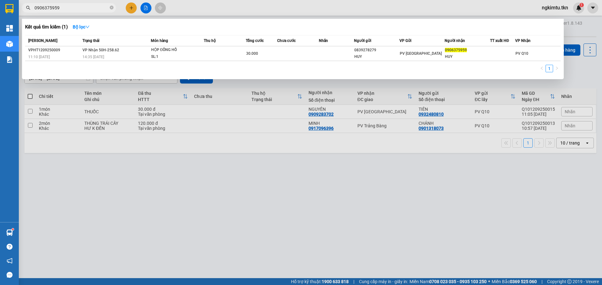 Image resolution: width=602 pixels, height=285 pixels. Describe the element at coordinates (549, 69) in the screenshot. I see `li: 1` at that location.